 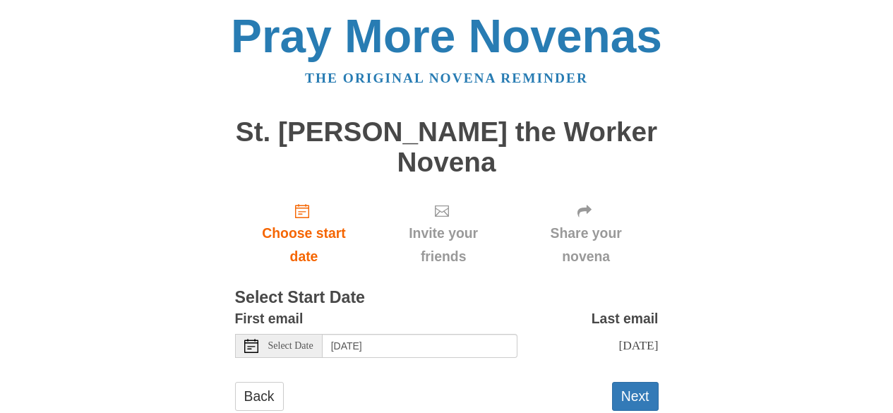 What do you see at coordinates (304, 233) in the screenshot?
I see `a: Choose start date` at bounding box center [304, 233].